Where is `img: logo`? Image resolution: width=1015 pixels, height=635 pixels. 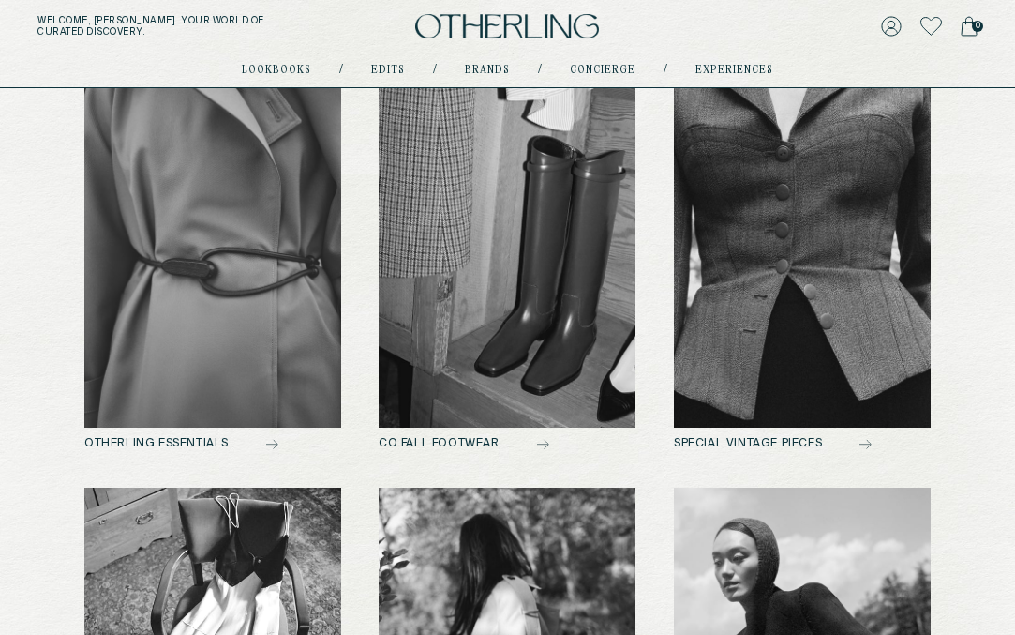 img: logo is located at coordinates (507, 26).